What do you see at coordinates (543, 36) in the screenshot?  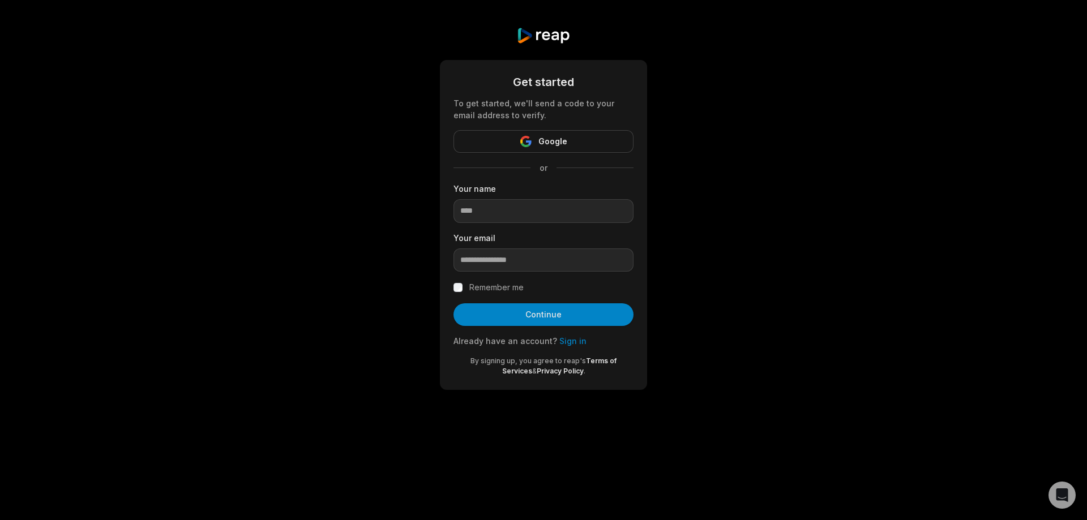 I see `img: reap` at bounding box center [543, 36].